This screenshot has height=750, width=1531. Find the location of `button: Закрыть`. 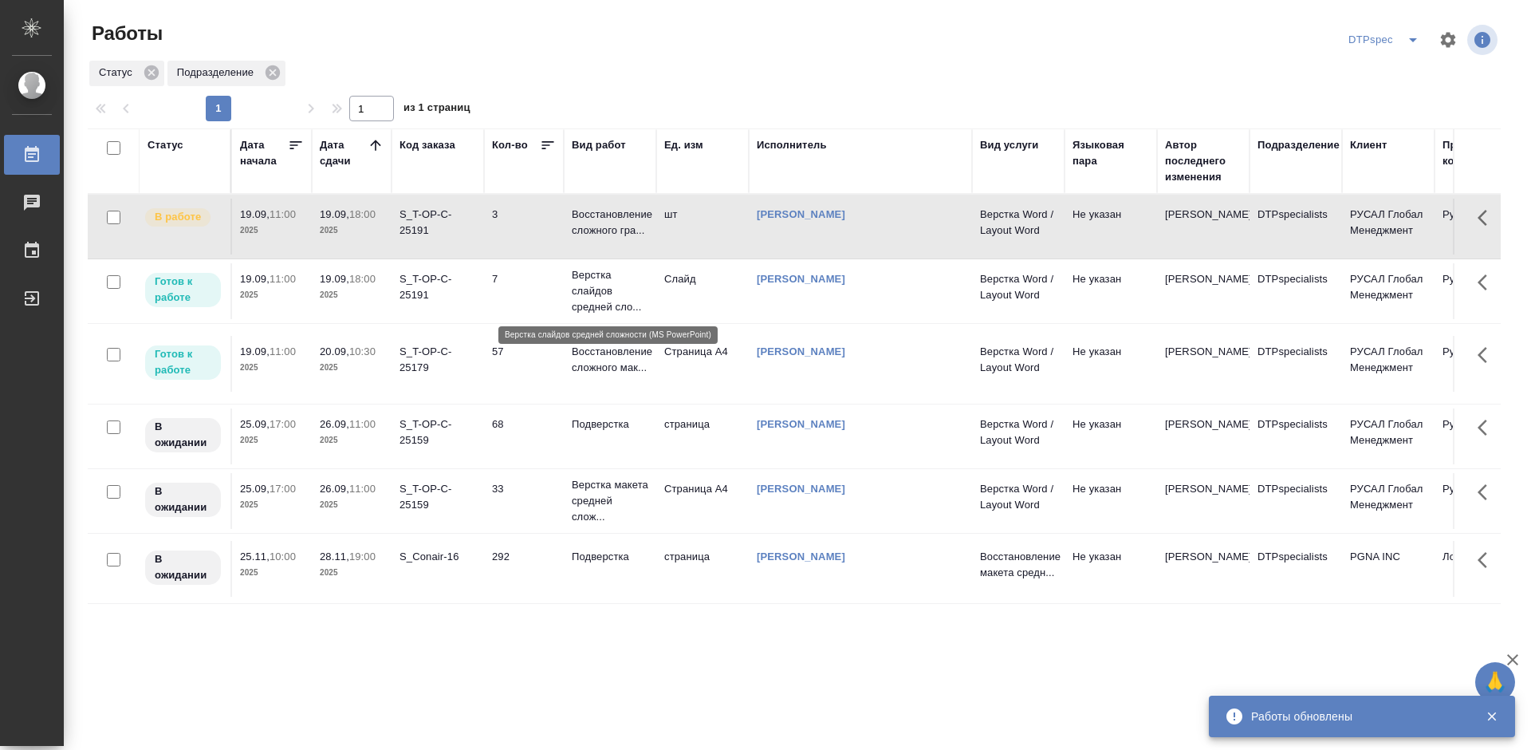

button: Закрыть is located at coordinates (1491, 716).